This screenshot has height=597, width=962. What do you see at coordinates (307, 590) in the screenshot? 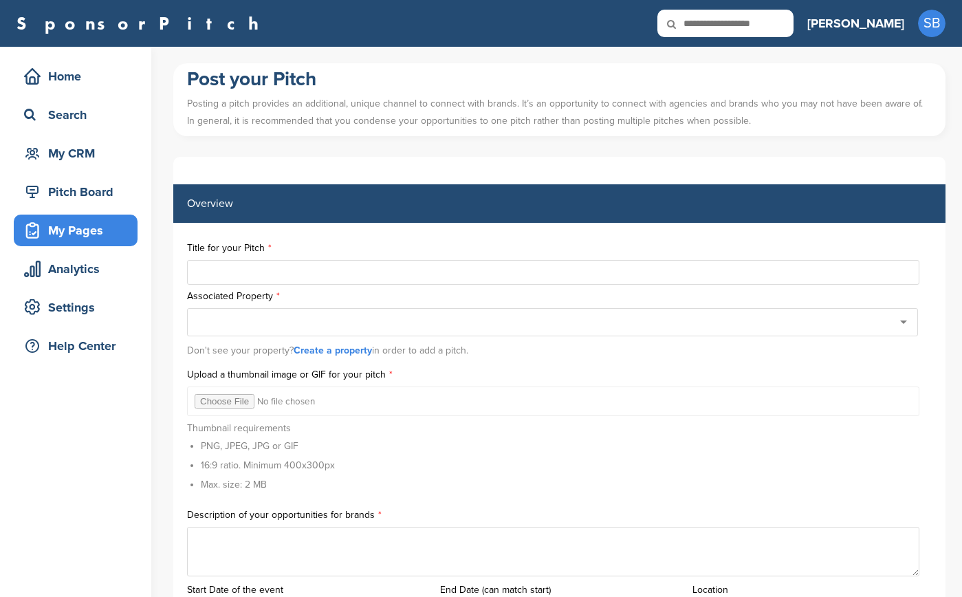
I see `label: Start Date of the event` at bounding box center [307, 590].